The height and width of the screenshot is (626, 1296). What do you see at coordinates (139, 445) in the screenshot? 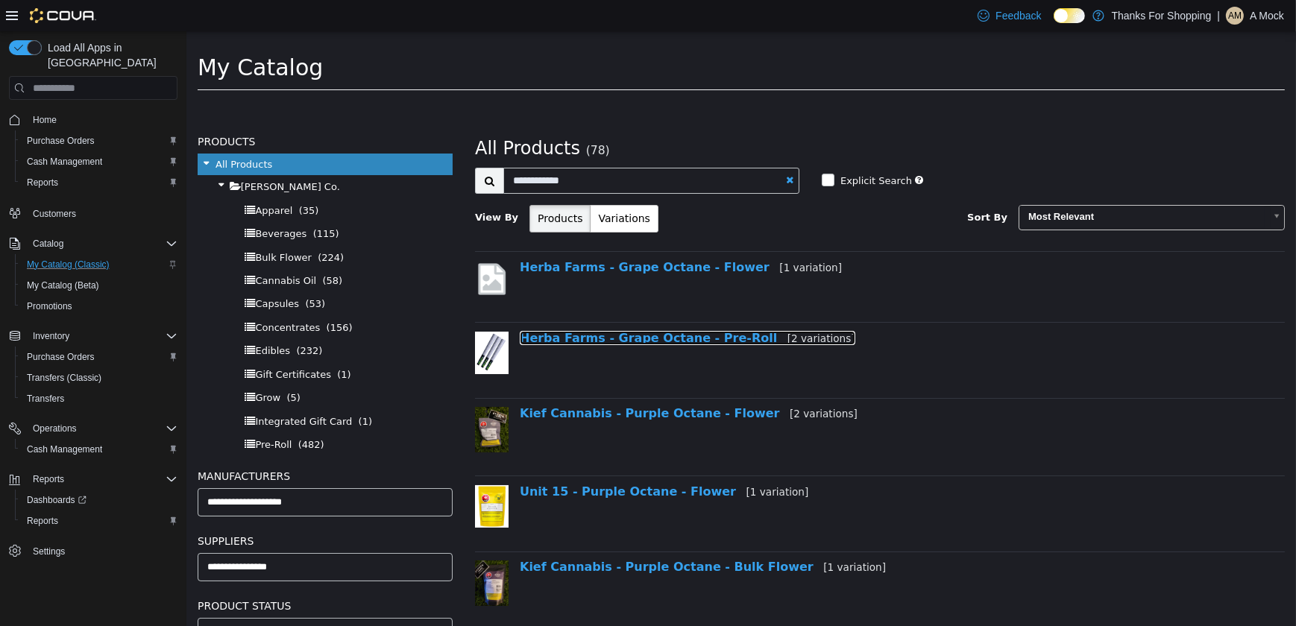
I see `h5: Manufacturers` at bounding box center [139, 445].